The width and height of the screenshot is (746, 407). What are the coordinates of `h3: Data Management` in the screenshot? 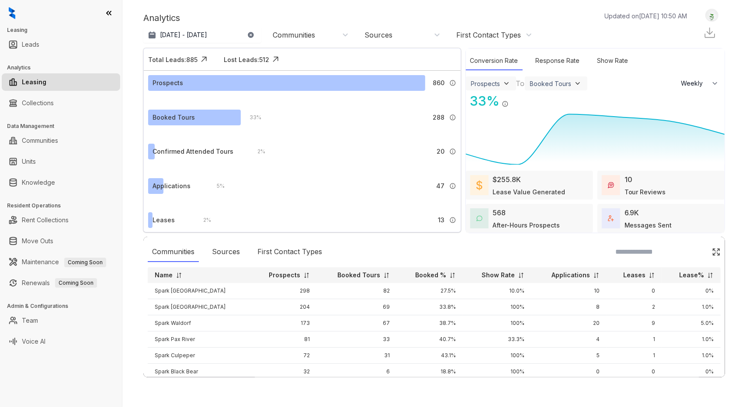 It's located at (64, 126).